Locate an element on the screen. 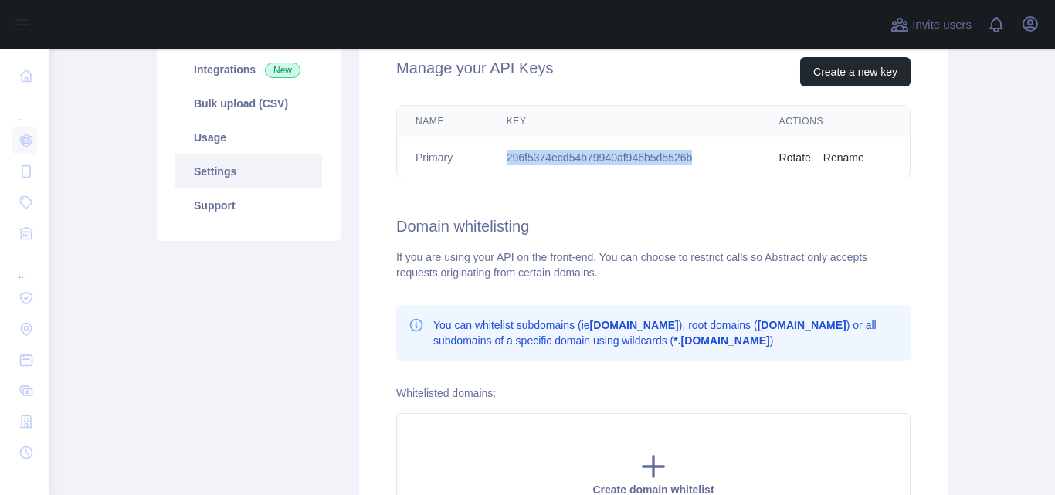 This screenshot has width=1055, height=495. th: Key is located at coordinates (624, 121).